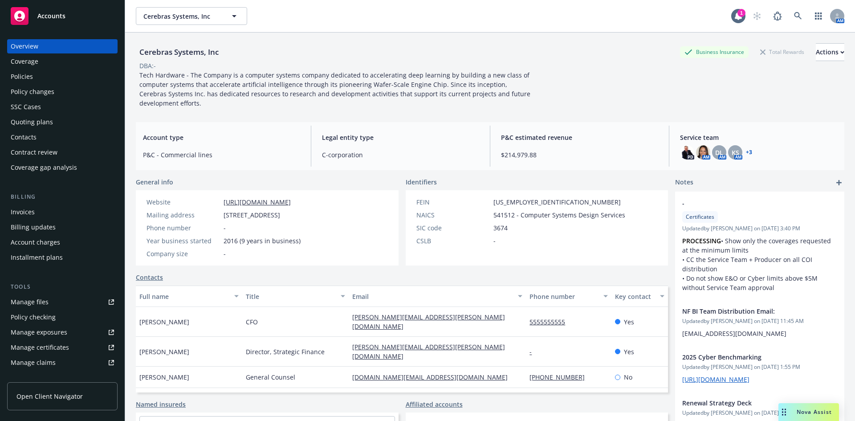  What do you see at coordinates (62, 317) in the screenshot?
I see `a: Policy checking` at bounding box center [62, 317].